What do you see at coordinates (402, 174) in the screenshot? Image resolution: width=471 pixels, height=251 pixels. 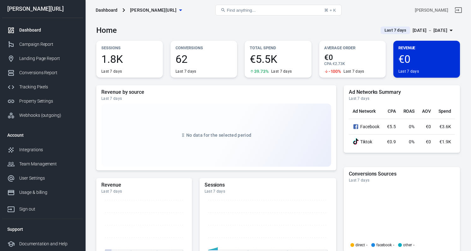 I see `h5: Conversions Sources` at bounding box center [402, 174].